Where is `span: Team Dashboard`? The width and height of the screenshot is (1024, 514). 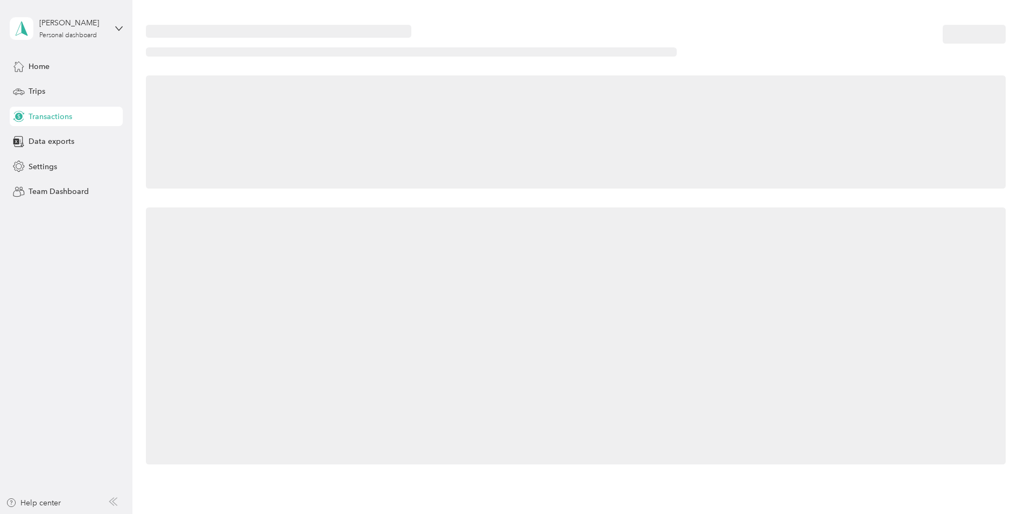
span: Team Dashboard is located at coordinates (59, 191).